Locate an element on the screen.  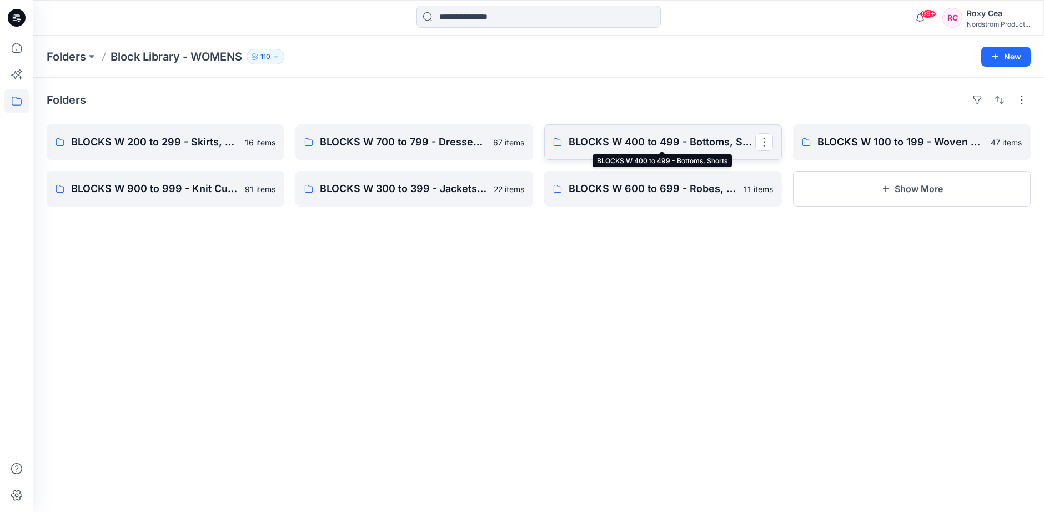
p: 91 items is located at coordinates (260, 189).